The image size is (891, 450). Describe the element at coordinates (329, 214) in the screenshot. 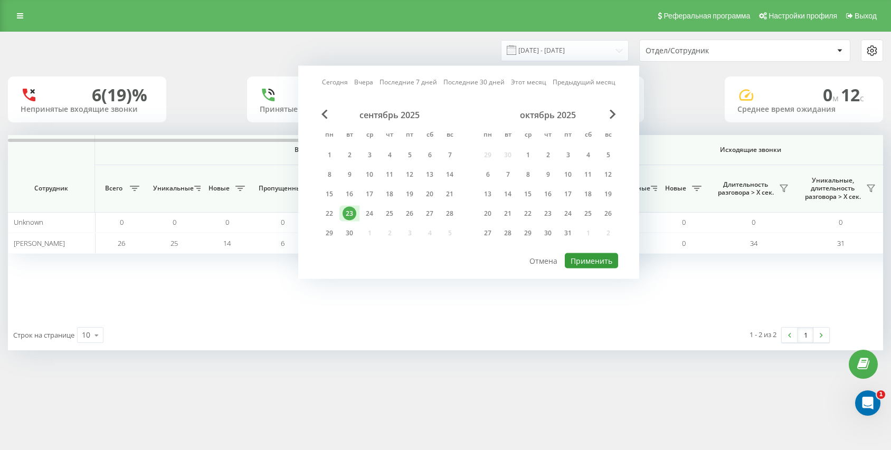

I see `div: пн 22 сент. 2025 г.` at that location.